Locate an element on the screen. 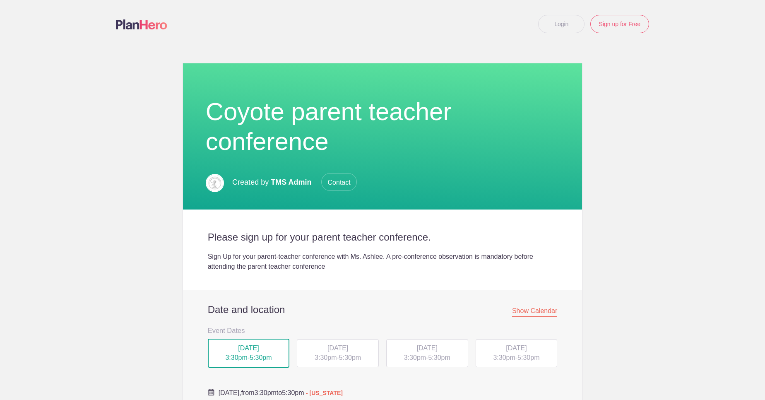 This screenshot has height=400, width=765. img: Cal purple is located at coordinates (211, 392).